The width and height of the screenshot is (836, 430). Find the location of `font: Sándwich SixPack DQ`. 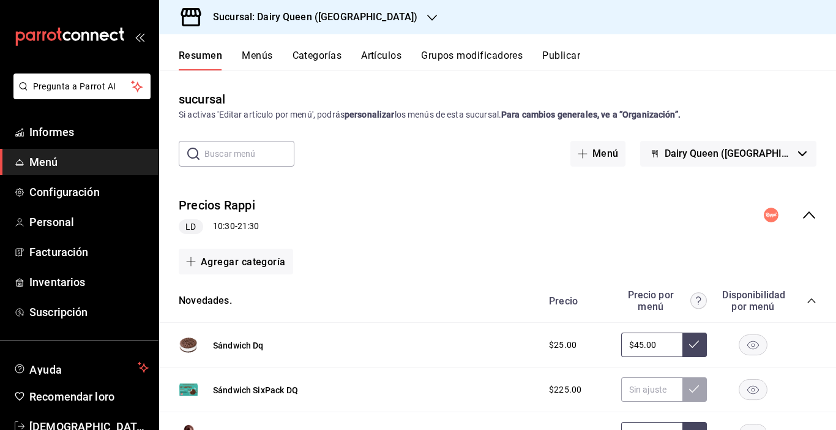

font: Sándwich SixPack DQ is located at coordinates (255, 391).